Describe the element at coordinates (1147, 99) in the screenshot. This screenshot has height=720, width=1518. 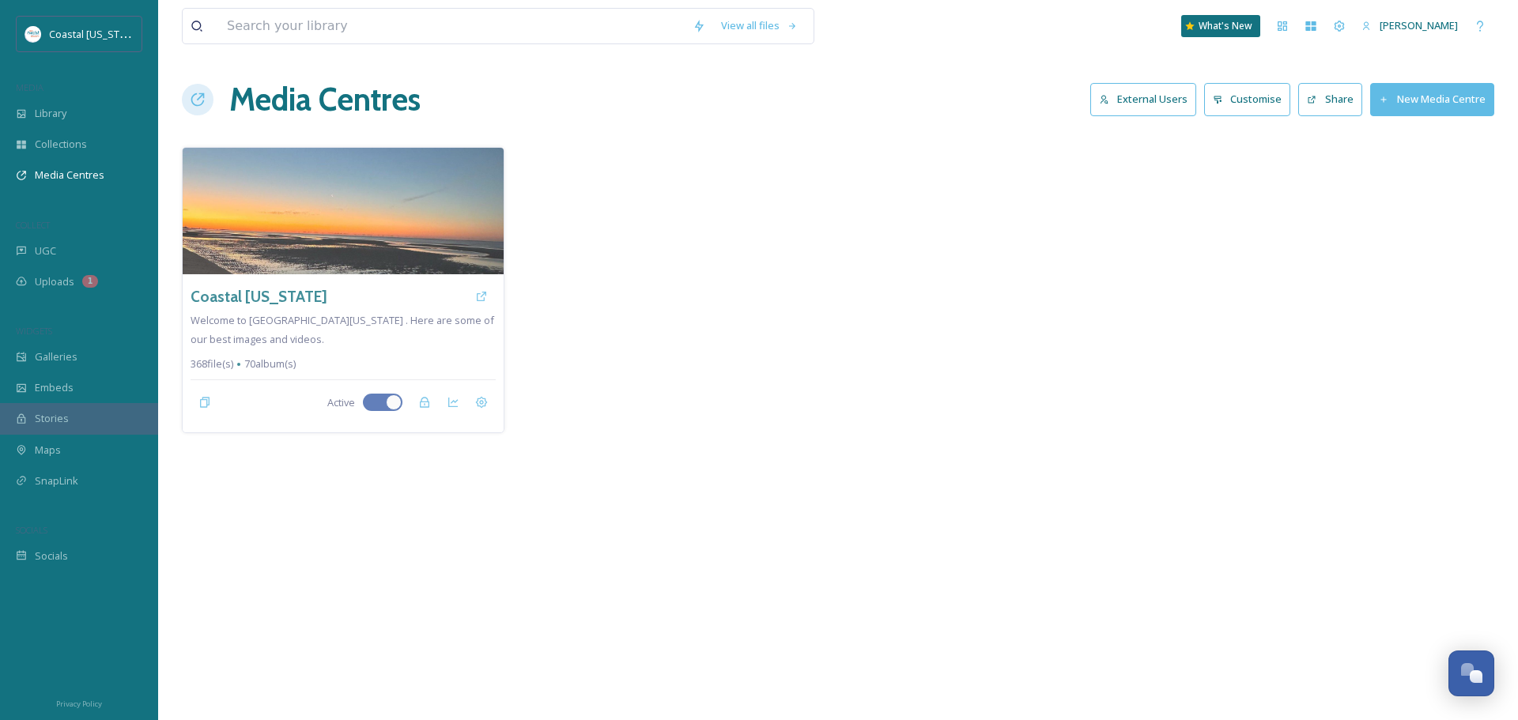
I see `a: External Users` at that location.